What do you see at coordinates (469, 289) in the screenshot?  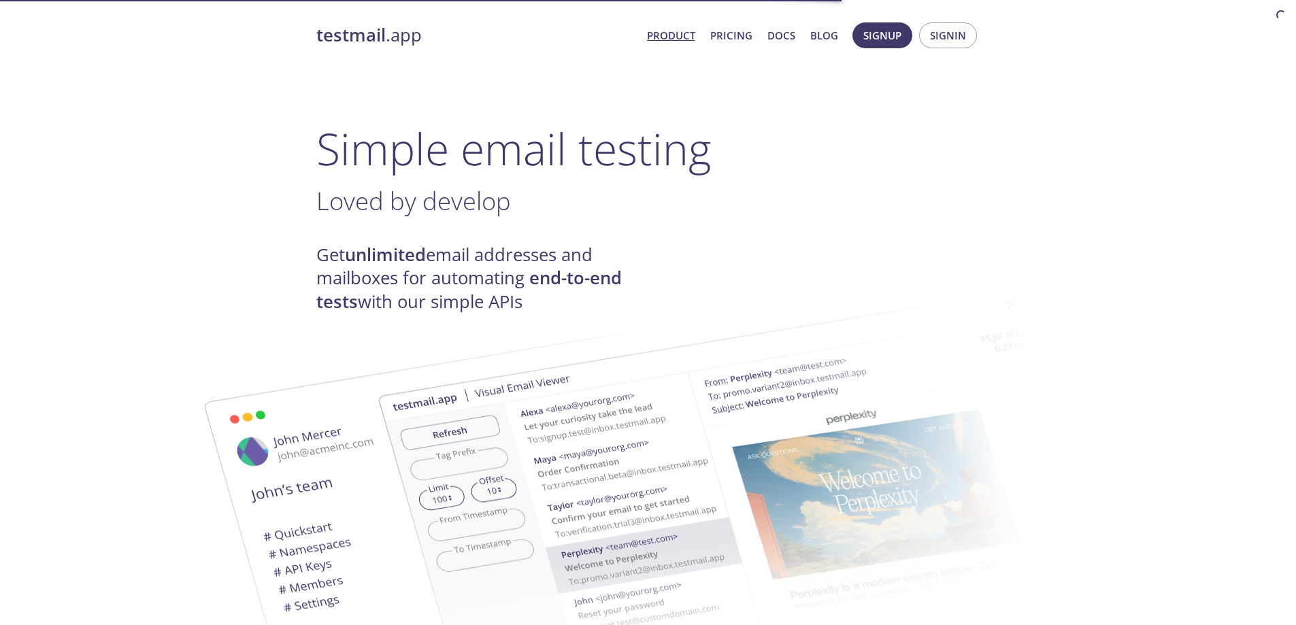 I see `strong: end-to-end tests` at bounding box center [469, 289].